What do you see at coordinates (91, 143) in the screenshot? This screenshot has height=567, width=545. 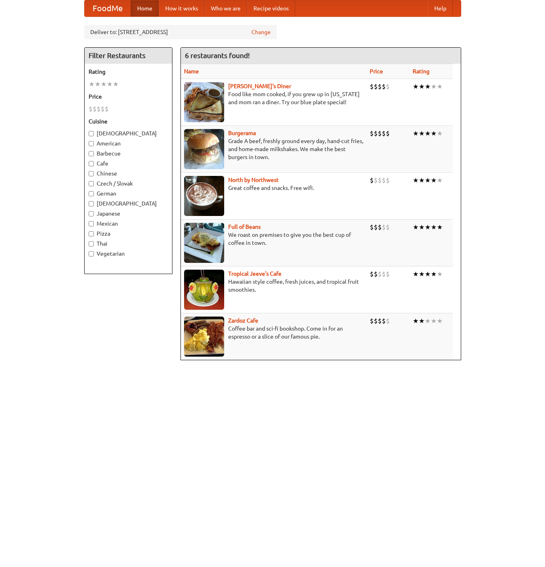 I see `input: American` at bounding box center [91, 143].